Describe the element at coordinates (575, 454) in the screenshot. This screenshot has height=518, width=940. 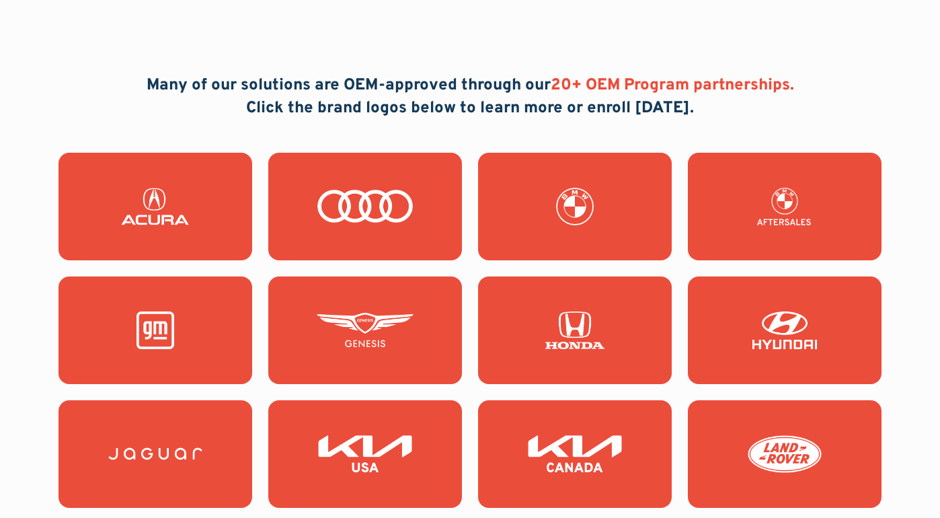
I see `img: KIA Canada` at that location.